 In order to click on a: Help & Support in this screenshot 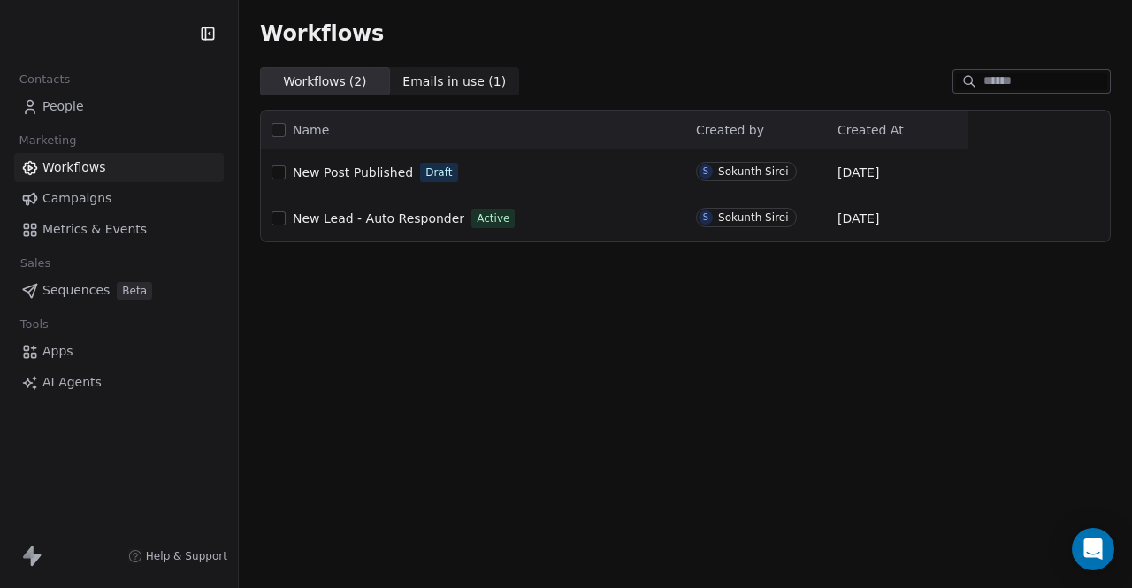, I will do `click(178, 556)`.